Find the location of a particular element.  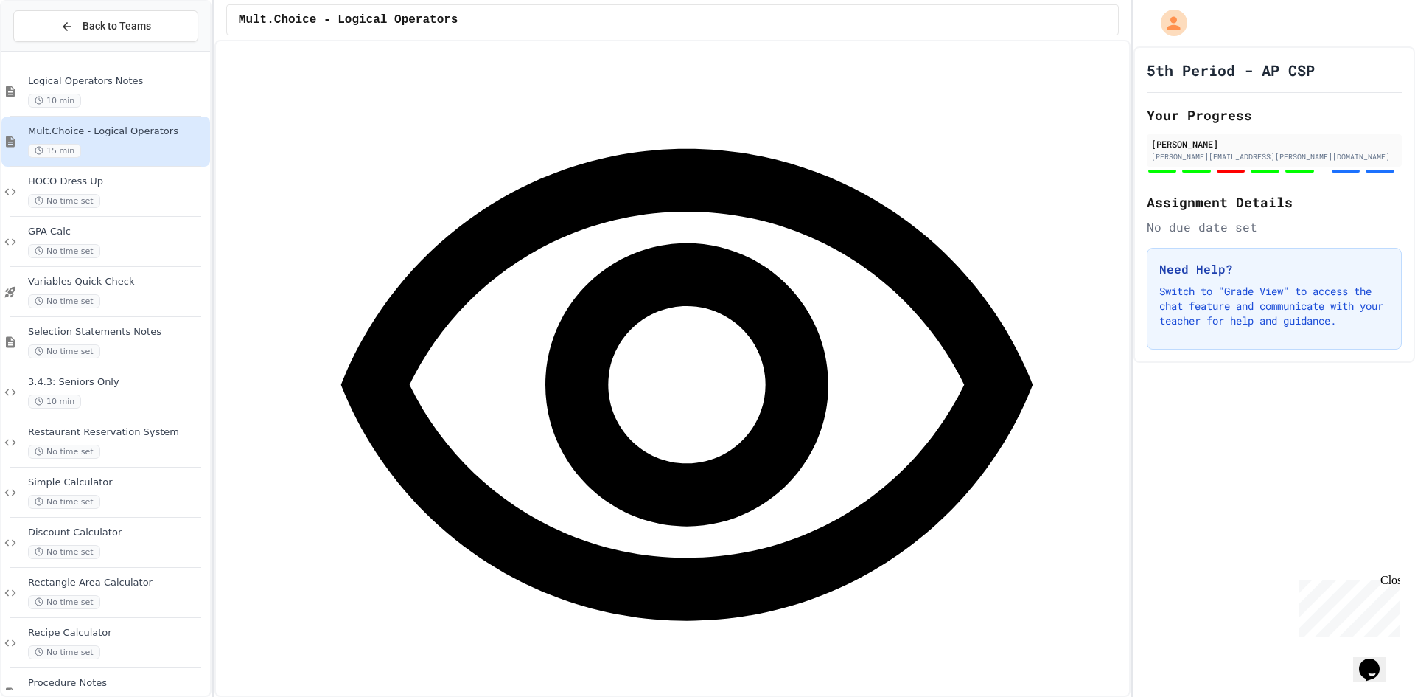

span: GPA Calc is located at coordinates (117, 231).